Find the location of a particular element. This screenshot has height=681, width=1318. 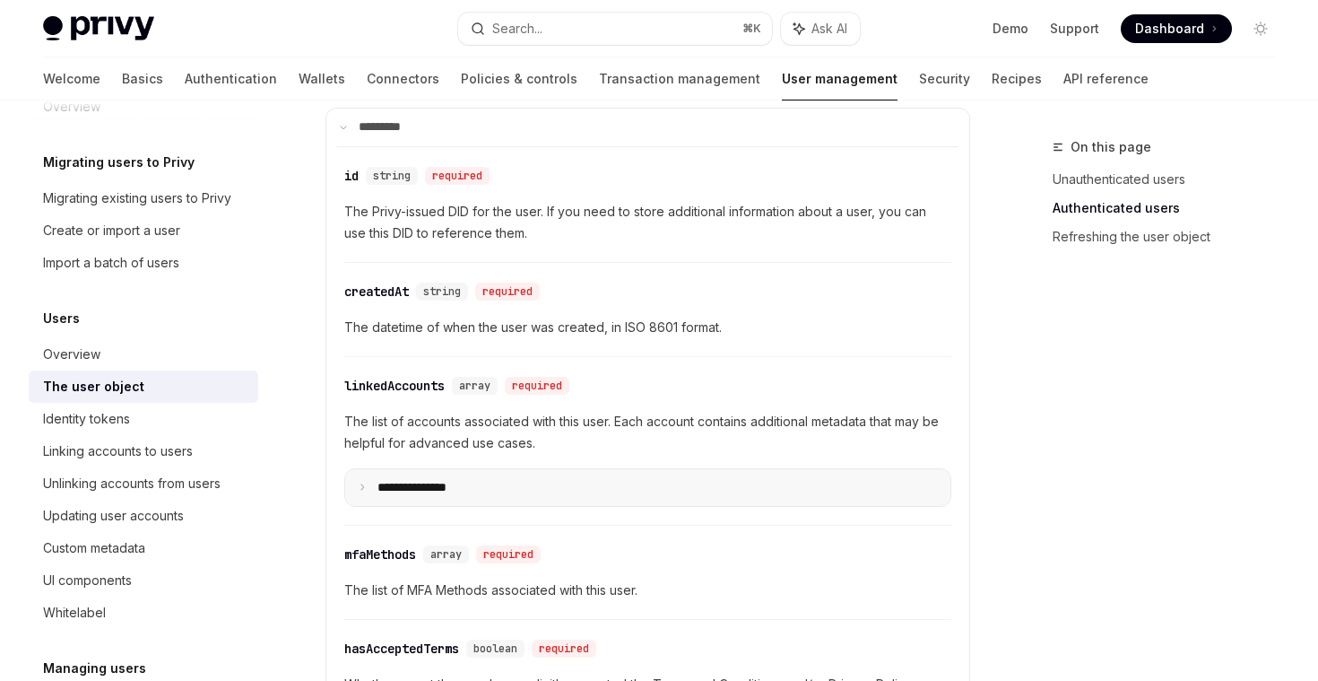

a: The user object is located at coordinates (143, 386).